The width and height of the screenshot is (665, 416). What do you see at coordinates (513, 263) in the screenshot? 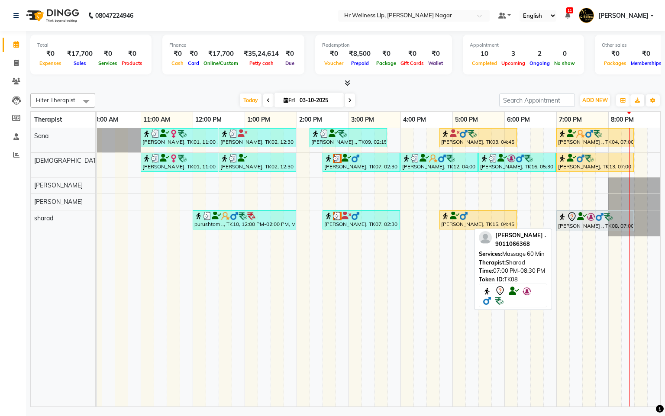
I see `div: Sharad` at bounding box center [513, 263].